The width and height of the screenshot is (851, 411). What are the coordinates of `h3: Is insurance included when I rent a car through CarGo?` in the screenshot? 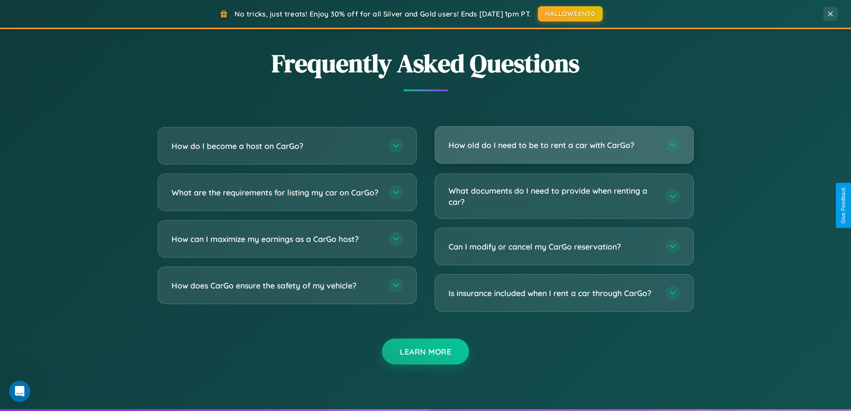 It's located at (553, 293).